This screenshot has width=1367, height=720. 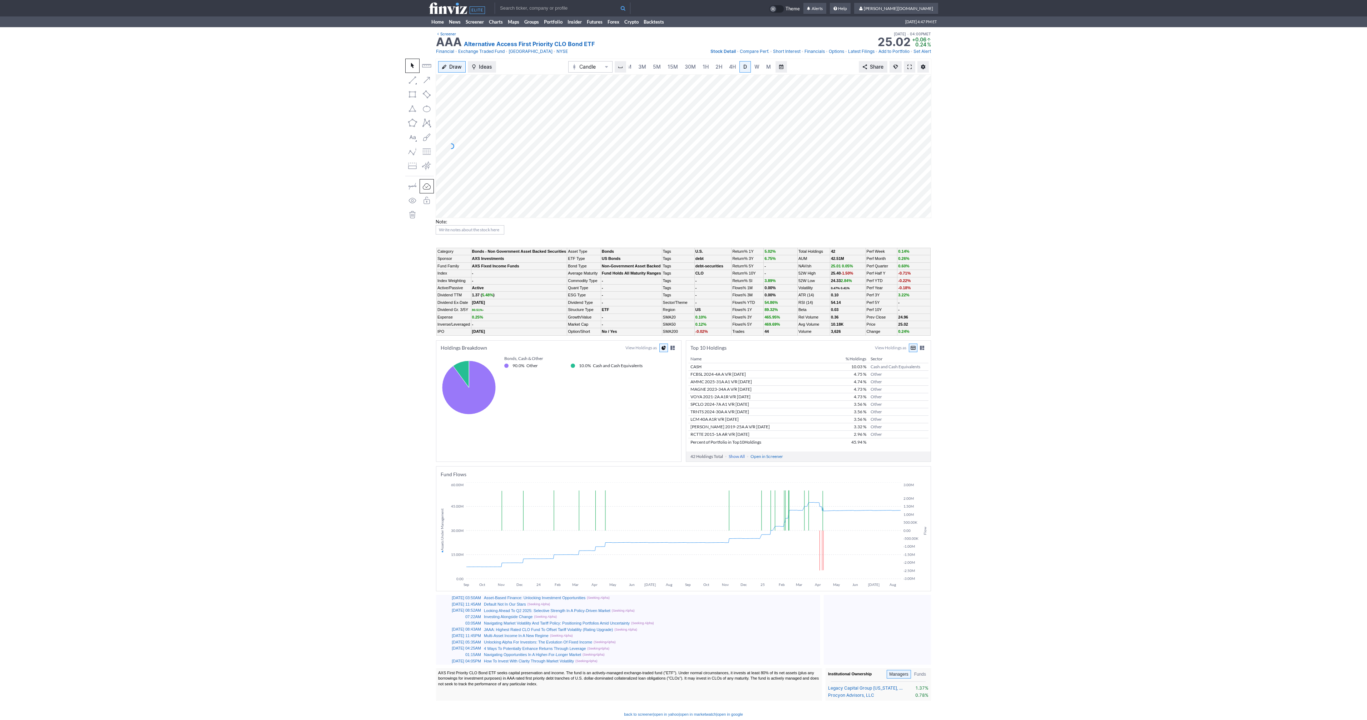 What do you see at coordinates (505, 604) in the screenshot?
I see `a: Default Not In Our Stars` at bounding box center [505, 604].